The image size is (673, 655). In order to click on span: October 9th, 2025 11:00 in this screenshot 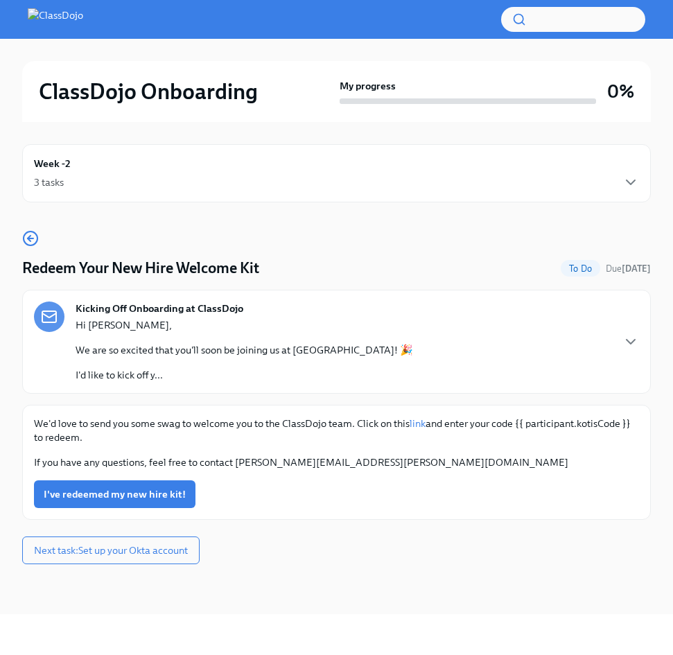, I will do `click(628, 268)`.